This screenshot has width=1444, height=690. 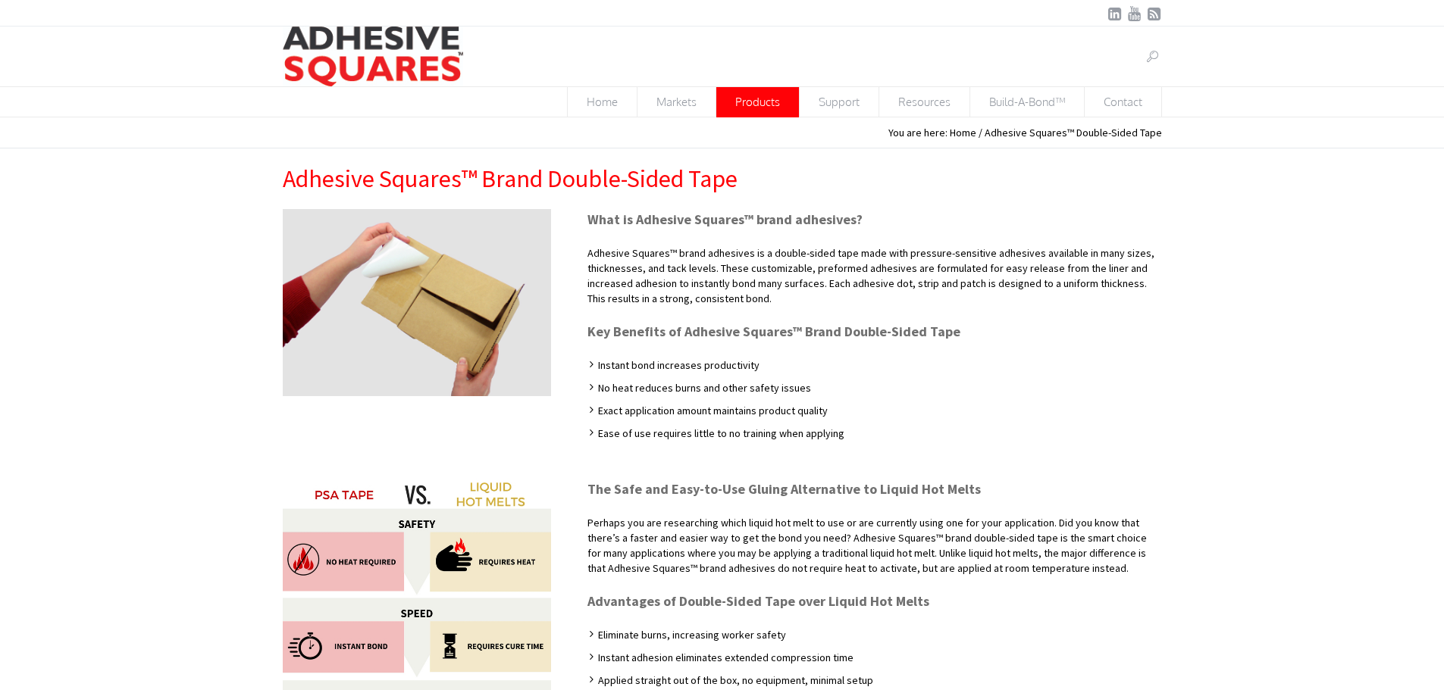 What do you see at coordinates (874, 553) in the screenshot?
I see `p: Perhaps you are researching which liquid hot melt to use or are currently using one for your appl...` at bounding box center [874, 553].